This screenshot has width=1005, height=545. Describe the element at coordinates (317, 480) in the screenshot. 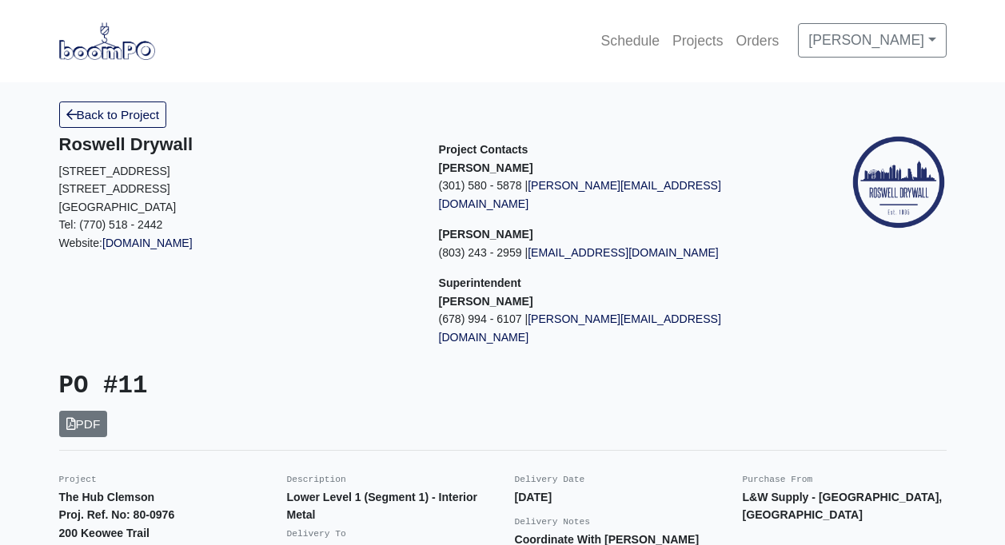

I see `small: Description` at that location.